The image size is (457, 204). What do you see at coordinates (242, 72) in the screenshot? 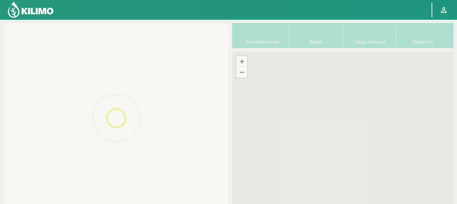
I see `a: Zoom out` at bounding box center [242, 72].